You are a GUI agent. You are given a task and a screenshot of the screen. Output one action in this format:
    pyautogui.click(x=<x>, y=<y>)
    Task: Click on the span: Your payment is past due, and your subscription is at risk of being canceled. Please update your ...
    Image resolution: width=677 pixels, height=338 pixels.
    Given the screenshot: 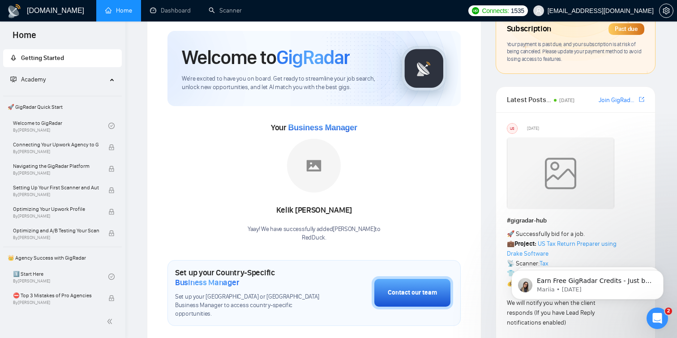 What is the action you would take?
    pyautogui.click(x=574, y=52)
    